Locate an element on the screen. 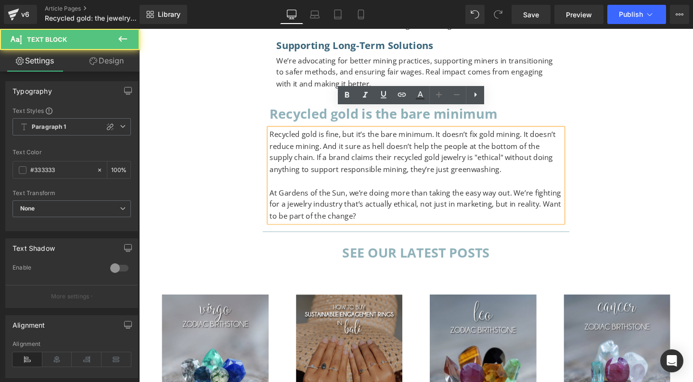 The height and width of the screenshot is (382, 693). h2: Recycled gold is the bare minimum is located at coordinates (291, 89).